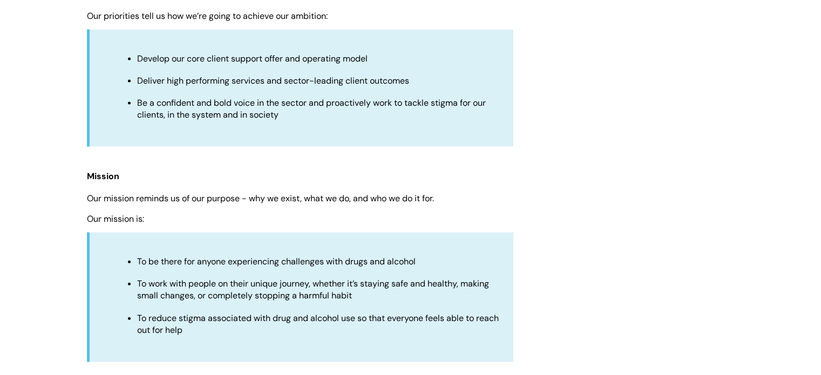 The width and height of the screenshot is (821, 375). I want to click on span: Develop our core client support offer and operating model, so click(252, 58).